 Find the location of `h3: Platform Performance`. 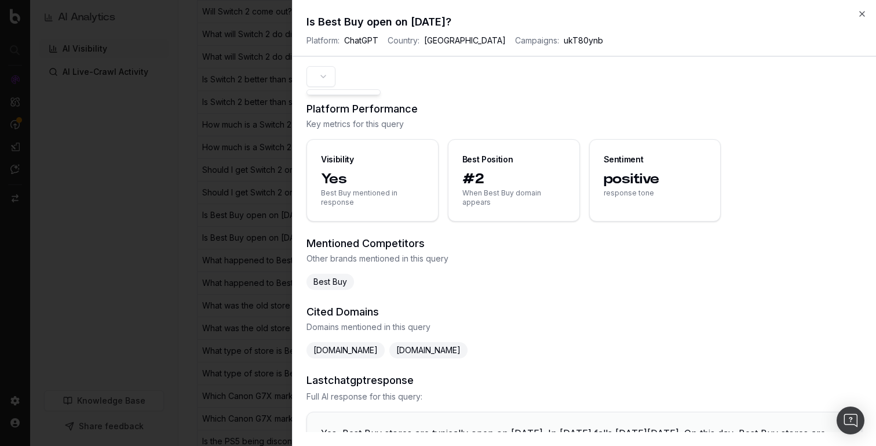

h3: Platform Performance is located at coordinates (584, 109).